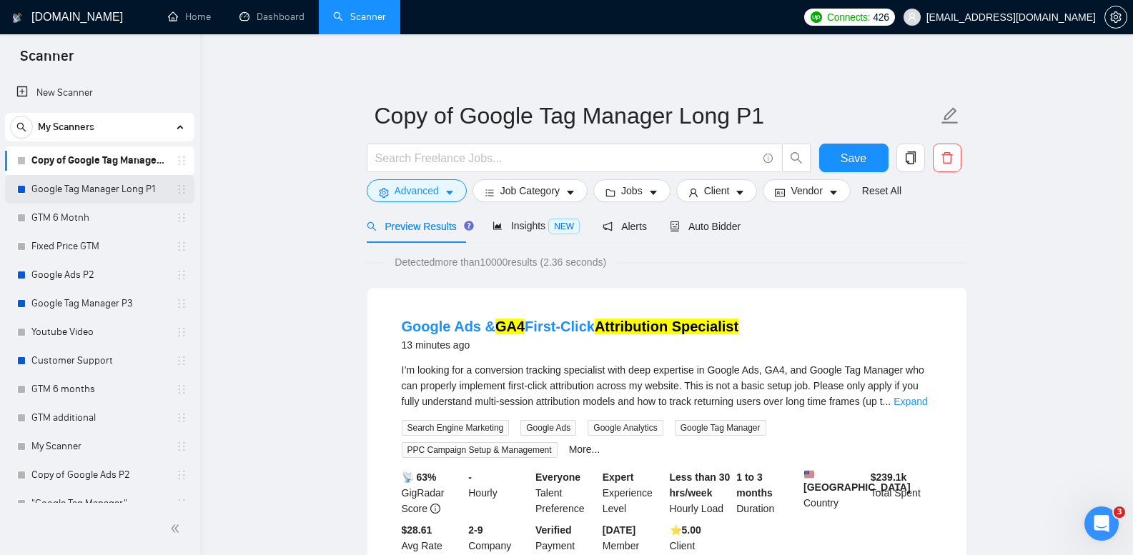 Image resolution: width=1133 pixels, height=555 pixels. What do you see at coordinates (796, 158) in the screenshot?
I see `button: search` at bounding box center [796, 158].